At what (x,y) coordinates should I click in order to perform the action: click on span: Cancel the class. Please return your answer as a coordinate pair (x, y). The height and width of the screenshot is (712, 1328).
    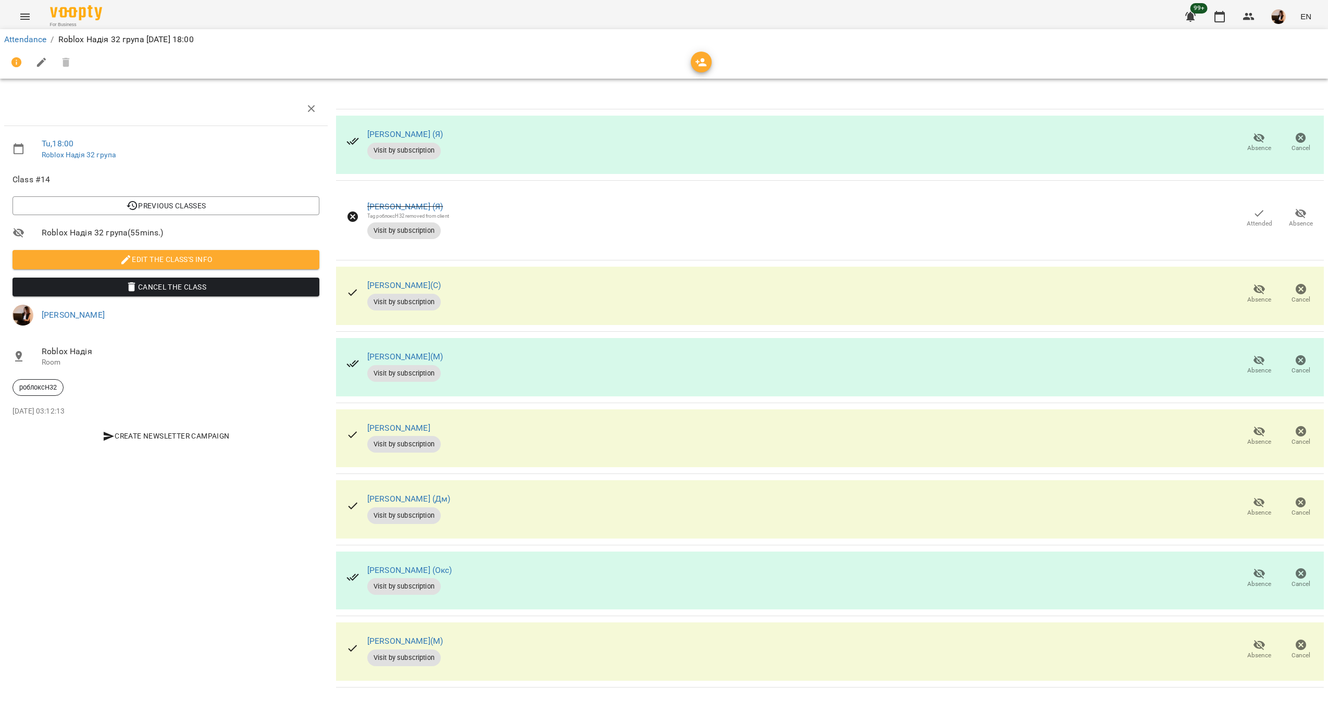
    Looking at the image, I should click on (166, 287).